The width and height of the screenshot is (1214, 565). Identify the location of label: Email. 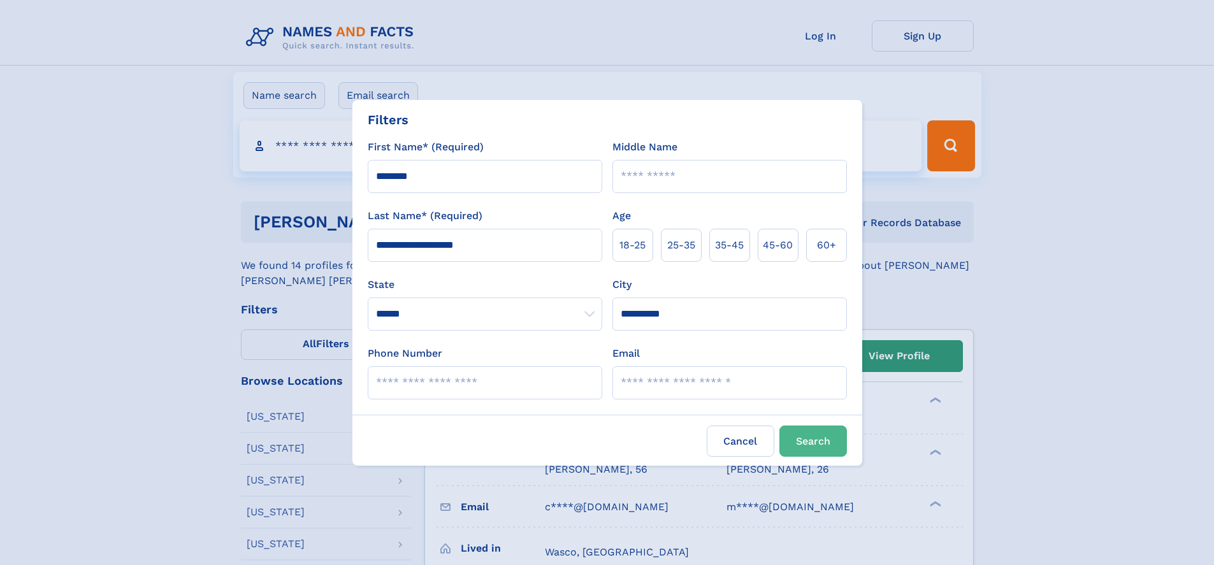
(626, 354).